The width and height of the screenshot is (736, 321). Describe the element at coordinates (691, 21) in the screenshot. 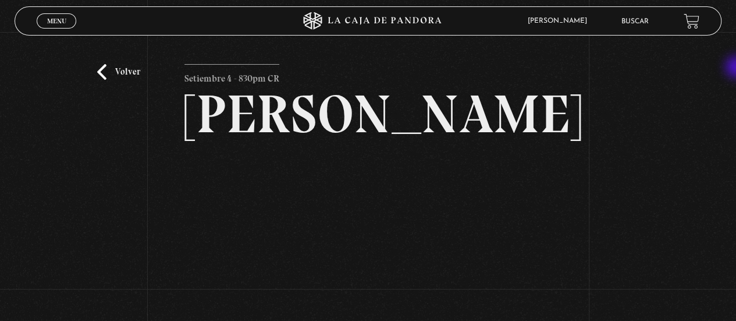

I see `a: View your shopping cart` at that location.